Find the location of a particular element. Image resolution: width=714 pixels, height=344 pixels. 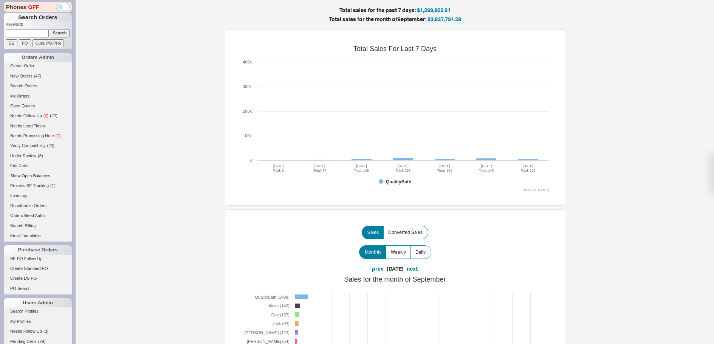

span: ( 20 ) is located at coordinates (51, 146).